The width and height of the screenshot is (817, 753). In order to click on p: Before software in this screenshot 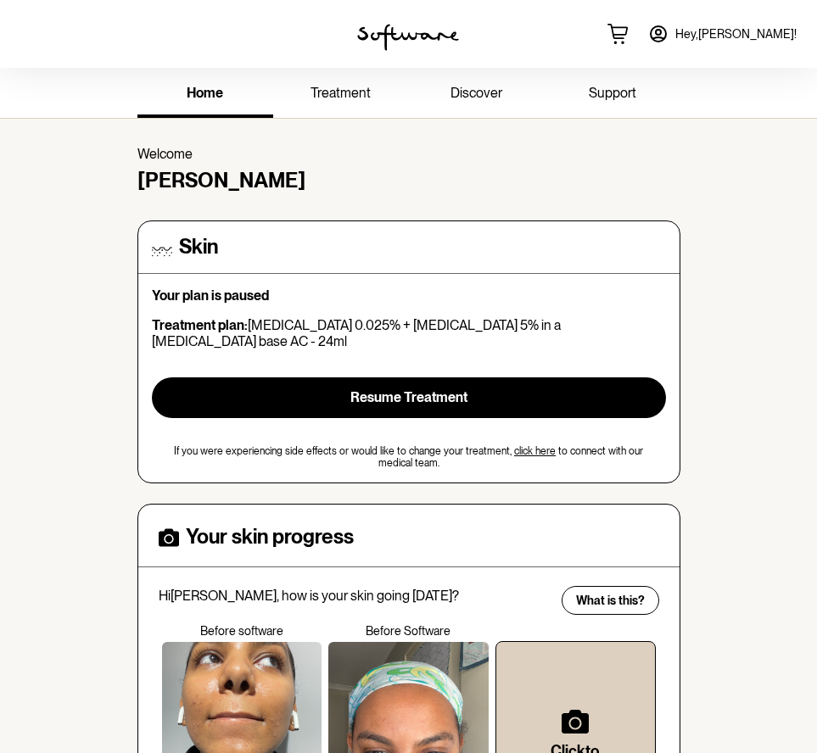, I will do `click(242, 631)`.